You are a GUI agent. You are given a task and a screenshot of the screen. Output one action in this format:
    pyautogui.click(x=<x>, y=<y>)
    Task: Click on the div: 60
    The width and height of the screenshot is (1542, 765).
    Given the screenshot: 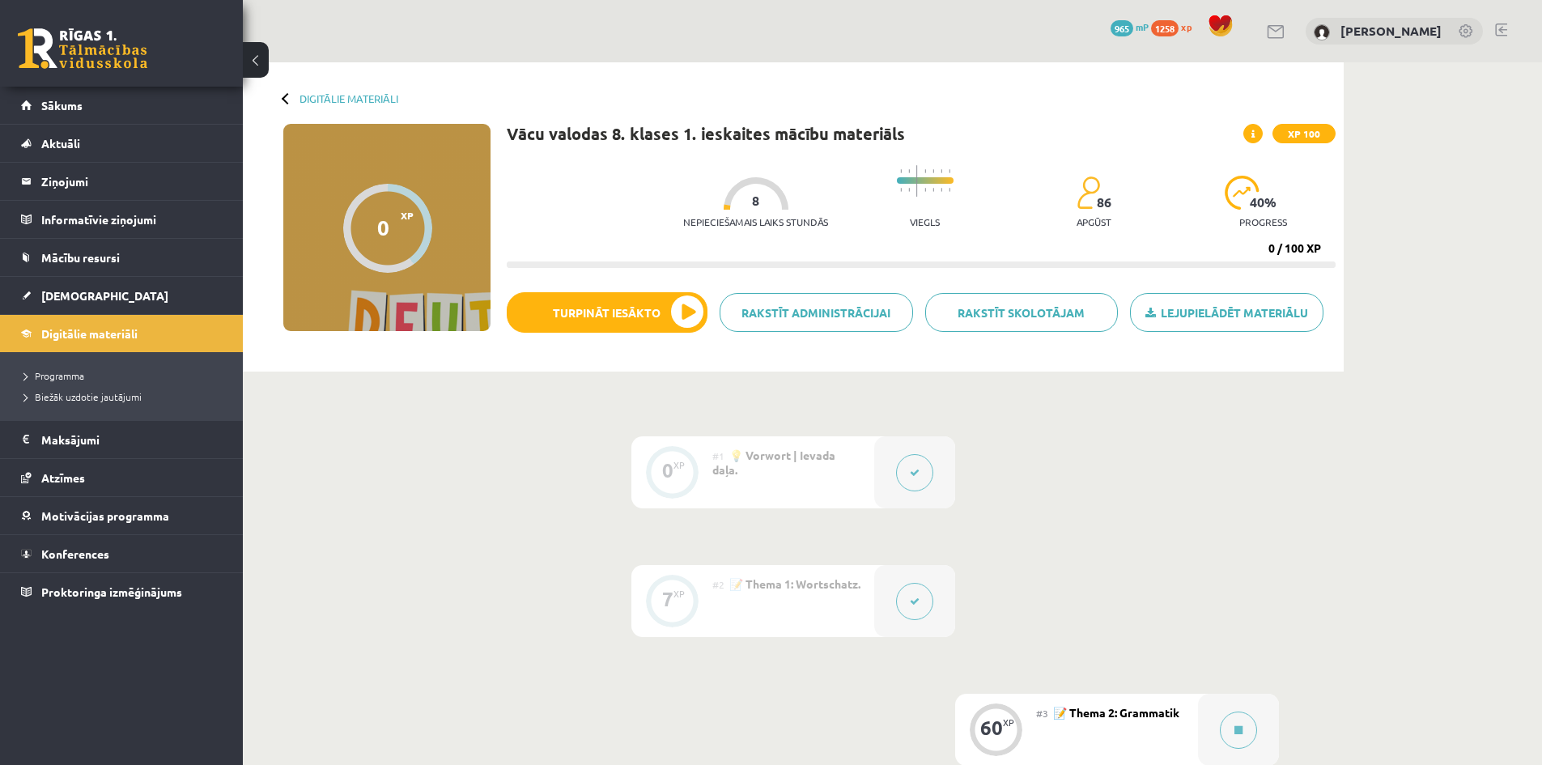 What is the action you would take?
    pyautogui.click(x=992, y=728)
    